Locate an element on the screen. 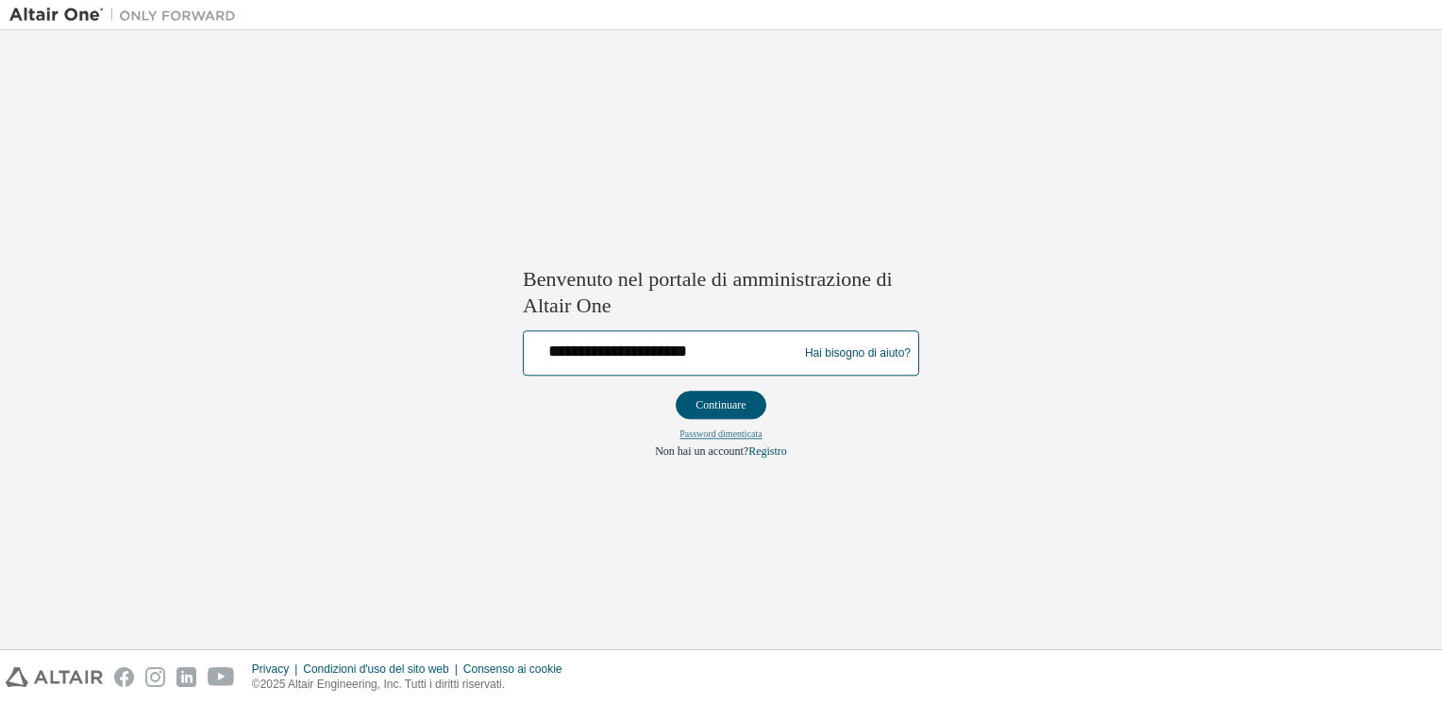  img: Altair Uno is located at coordinates (127, 15).